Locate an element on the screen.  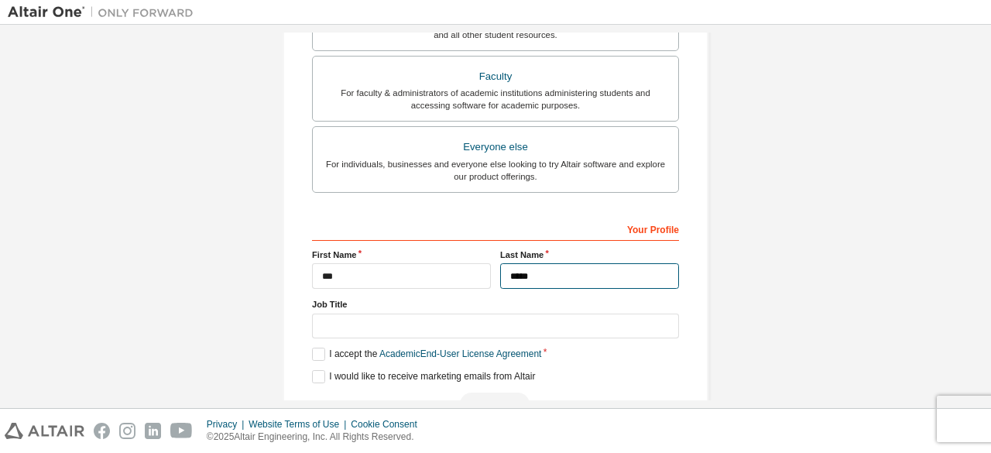
label: First Name is located at coordinates (401, 255).